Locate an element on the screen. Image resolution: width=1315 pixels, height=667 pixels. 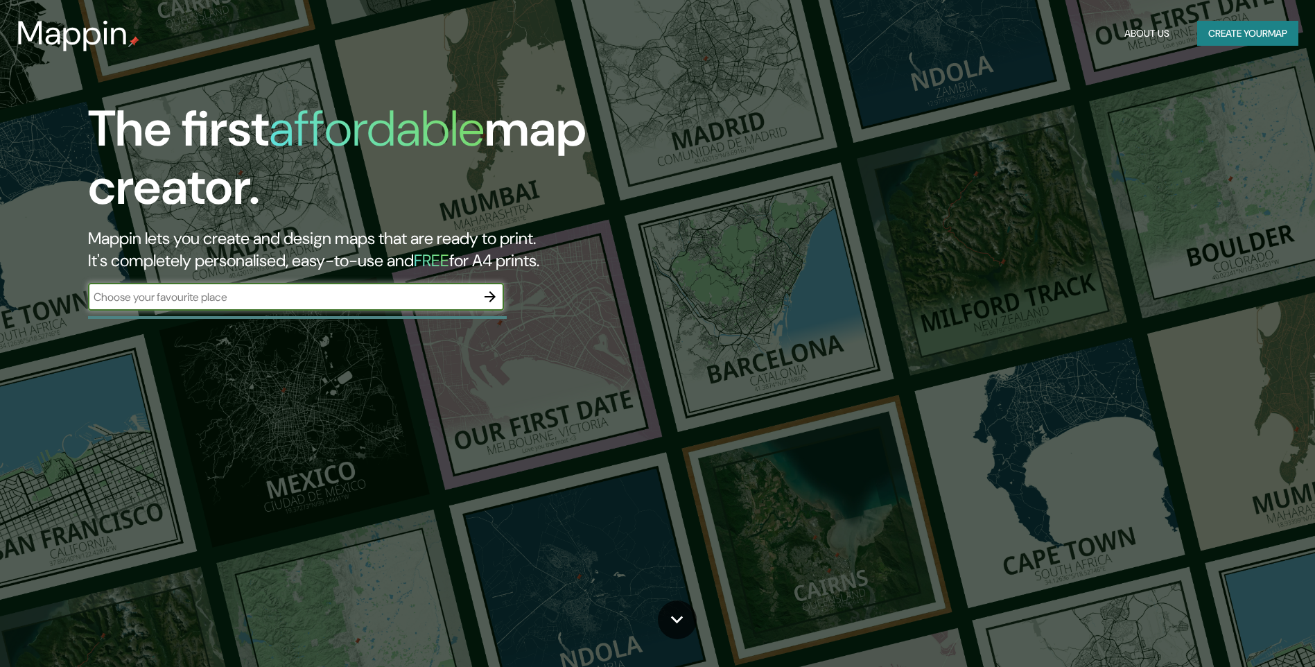
h2: Mappin lets you create and design maps that are ready to print. It's completely personalised, eas... is located at coordinates (417, 250).